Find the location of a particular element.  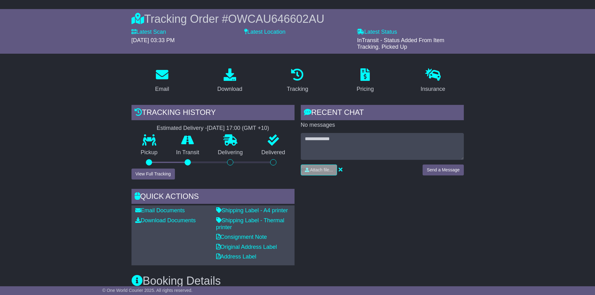

h3: Booking Details is located at coordinates (298, 281).